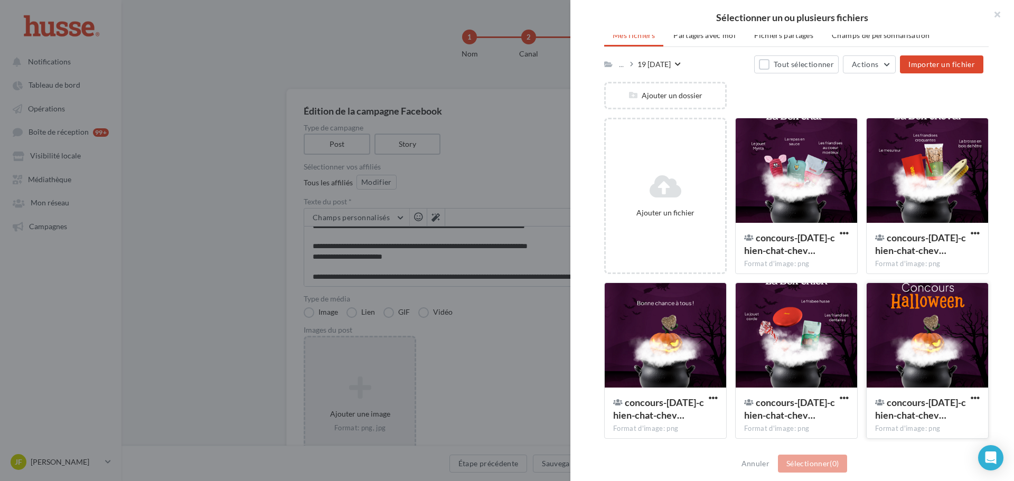 Image resolution: width=1014 pixels, height=481 pixels. I want to click on span: concours-halloween-chien-chat-cheval-husse2, so click(789, 409).